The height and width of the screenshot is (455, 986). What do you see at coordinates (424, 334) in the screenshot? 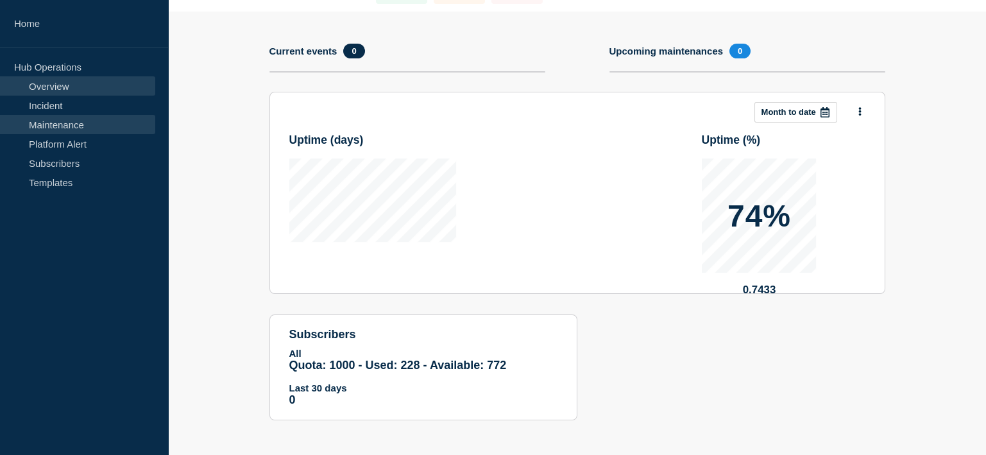
I see `h4: subscribers` at bounding box center [424, 334].